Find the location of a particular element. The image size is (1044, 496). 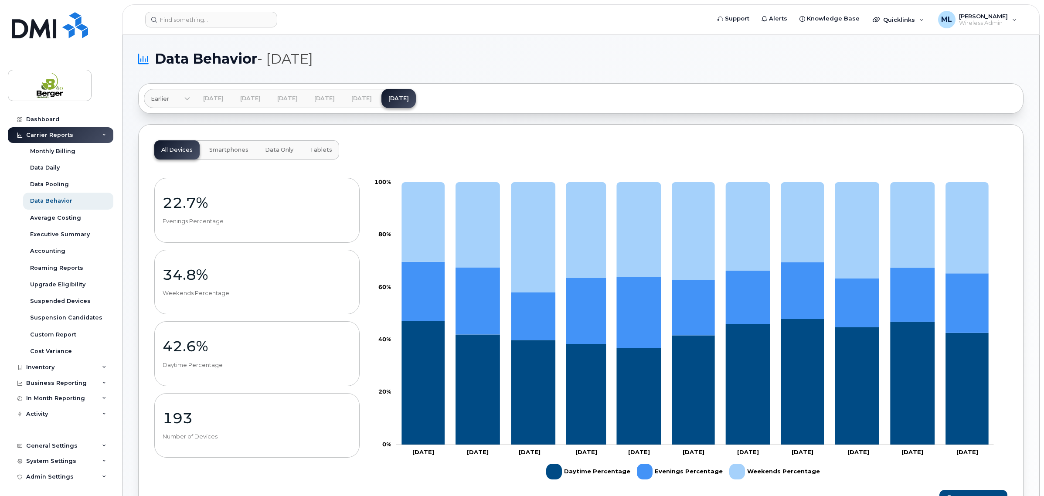

span: Tablets is located at coordinates (321, 150).